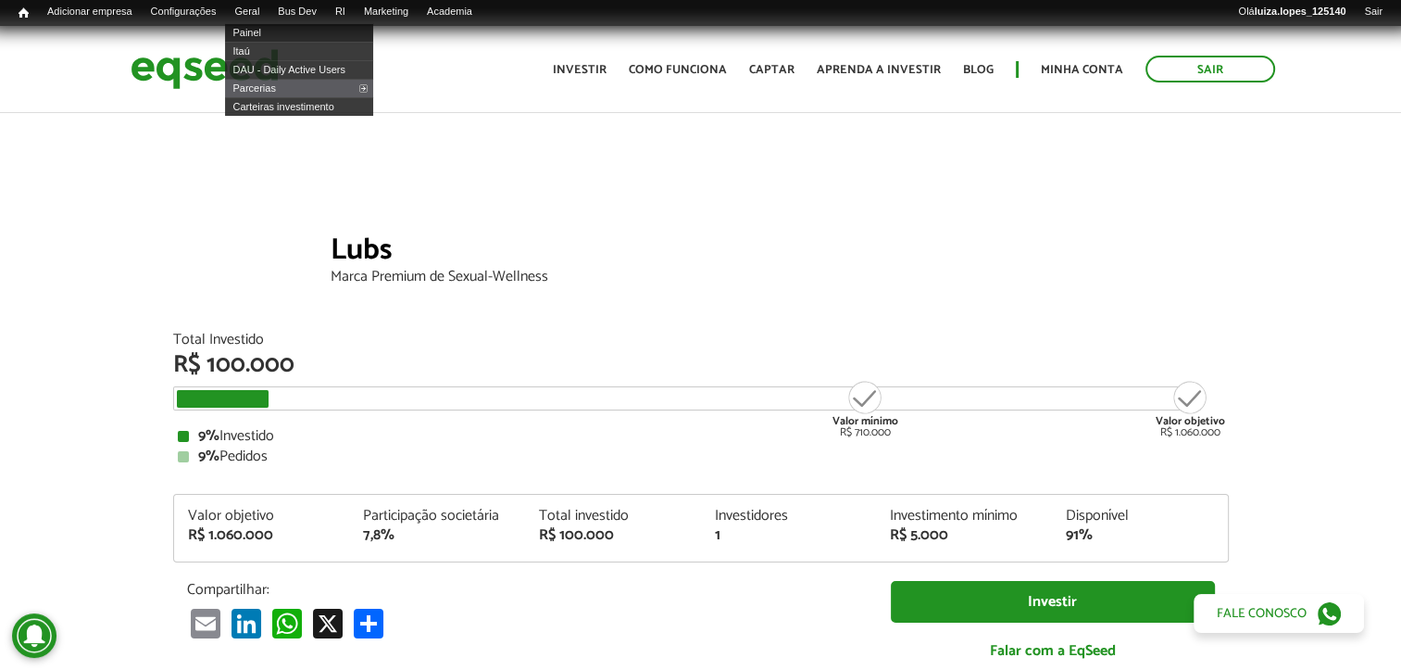 The width and height of the screenshot is (1401, 670). I want to click on a: Geral, so click(246, 12).